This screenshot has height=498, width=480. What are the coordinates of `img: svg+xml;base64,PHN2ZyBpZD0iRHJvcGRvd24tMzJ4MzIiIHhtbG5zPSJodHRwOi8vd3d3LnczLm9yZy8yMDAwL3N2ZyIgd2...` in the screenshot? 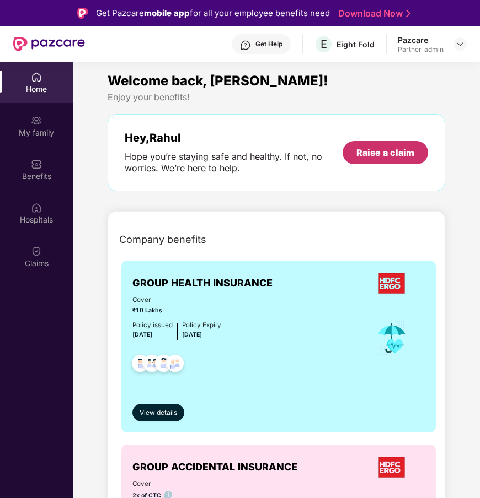 It's located at (460, 44).